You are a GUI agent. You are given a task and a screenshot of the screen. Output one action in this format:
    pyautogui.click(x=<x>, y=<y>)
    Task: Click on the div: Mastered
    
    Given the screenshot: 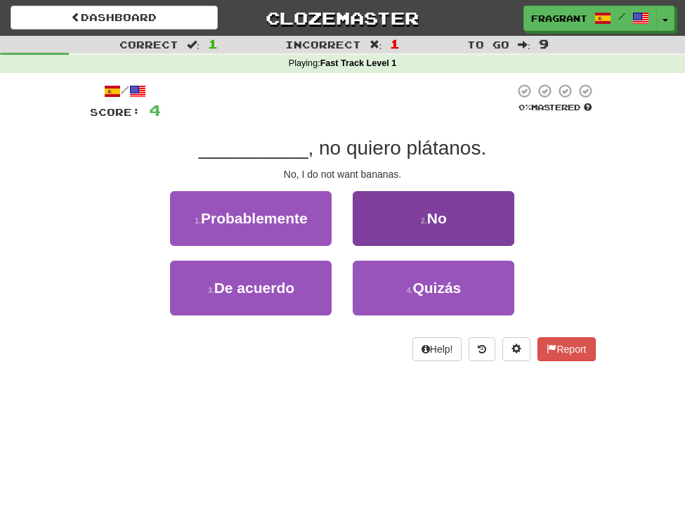 What is the action you would take?
    pyautogui.click(x=555, y=107)
    